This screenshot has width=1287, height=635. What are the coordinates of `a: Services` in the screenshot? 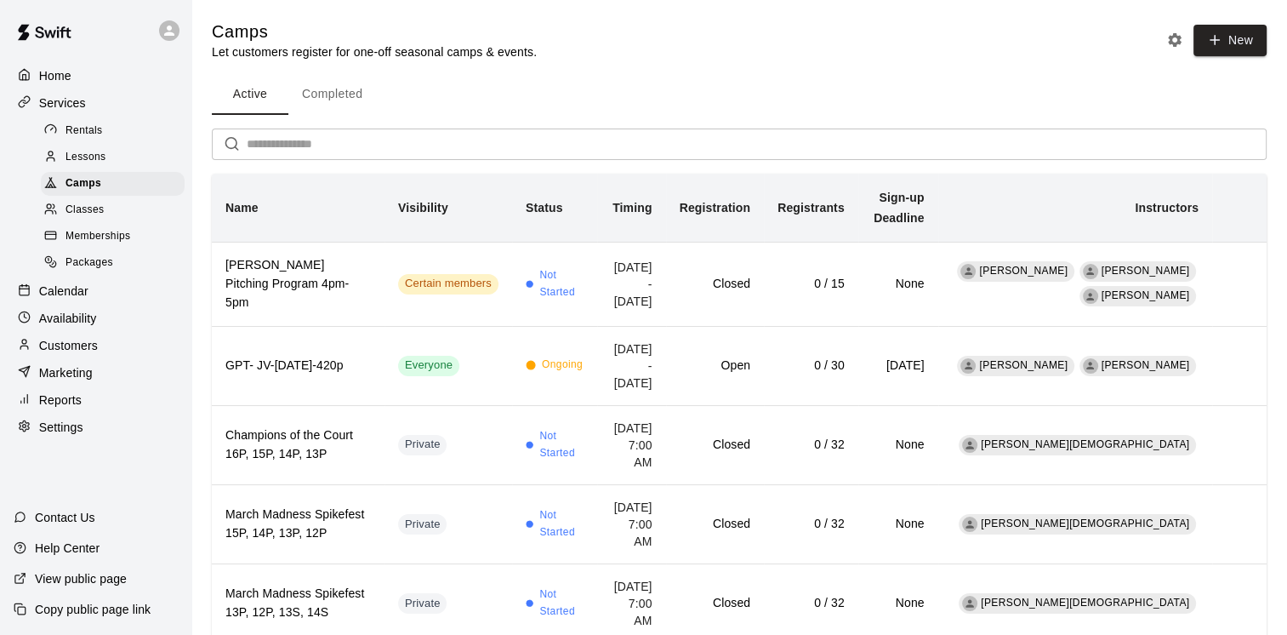 It's located at (95, 103).